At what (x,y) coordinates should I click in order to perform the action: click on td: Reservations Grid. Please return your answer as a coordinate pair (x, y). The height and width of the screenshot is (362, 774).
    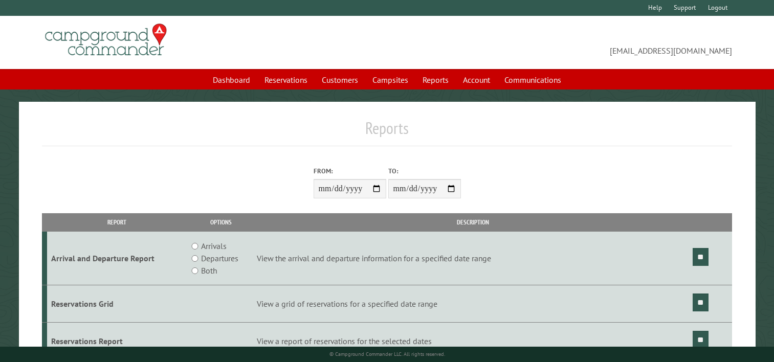
    Looking at the image, I should click on (117, 304).